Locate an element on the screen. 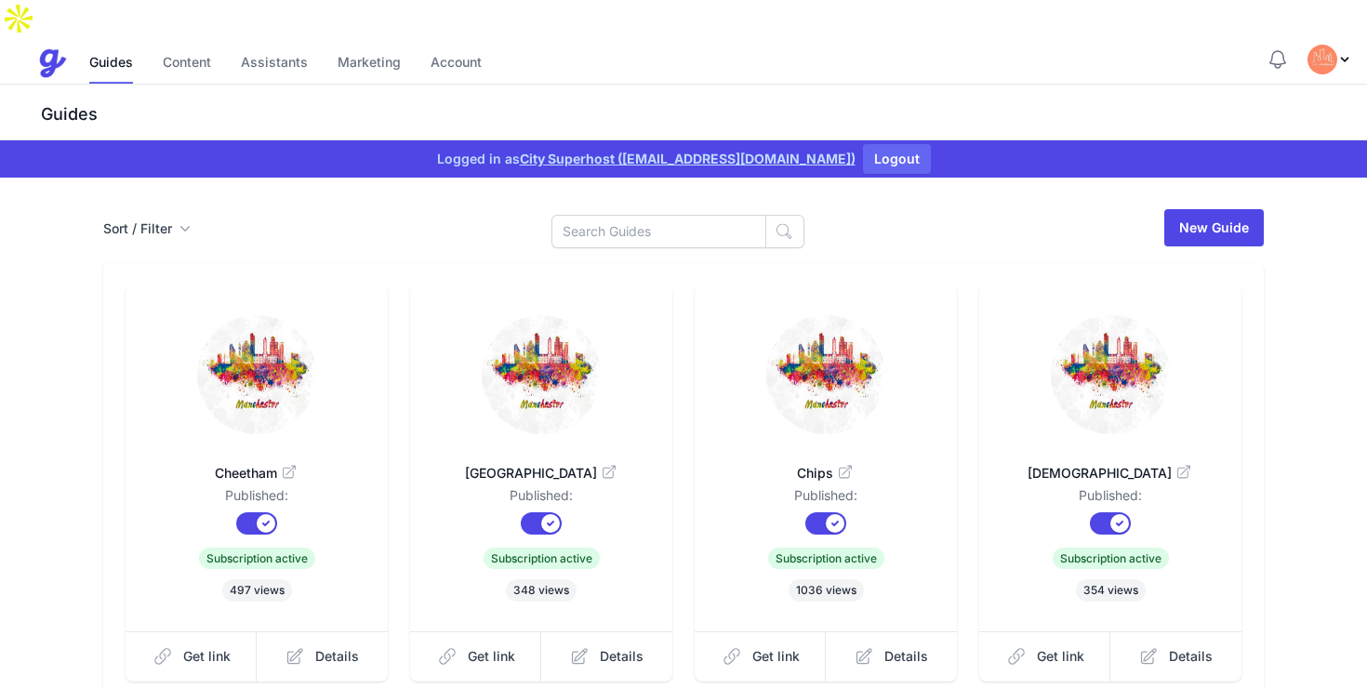  a: Guides is located at coordinates (111, 63).